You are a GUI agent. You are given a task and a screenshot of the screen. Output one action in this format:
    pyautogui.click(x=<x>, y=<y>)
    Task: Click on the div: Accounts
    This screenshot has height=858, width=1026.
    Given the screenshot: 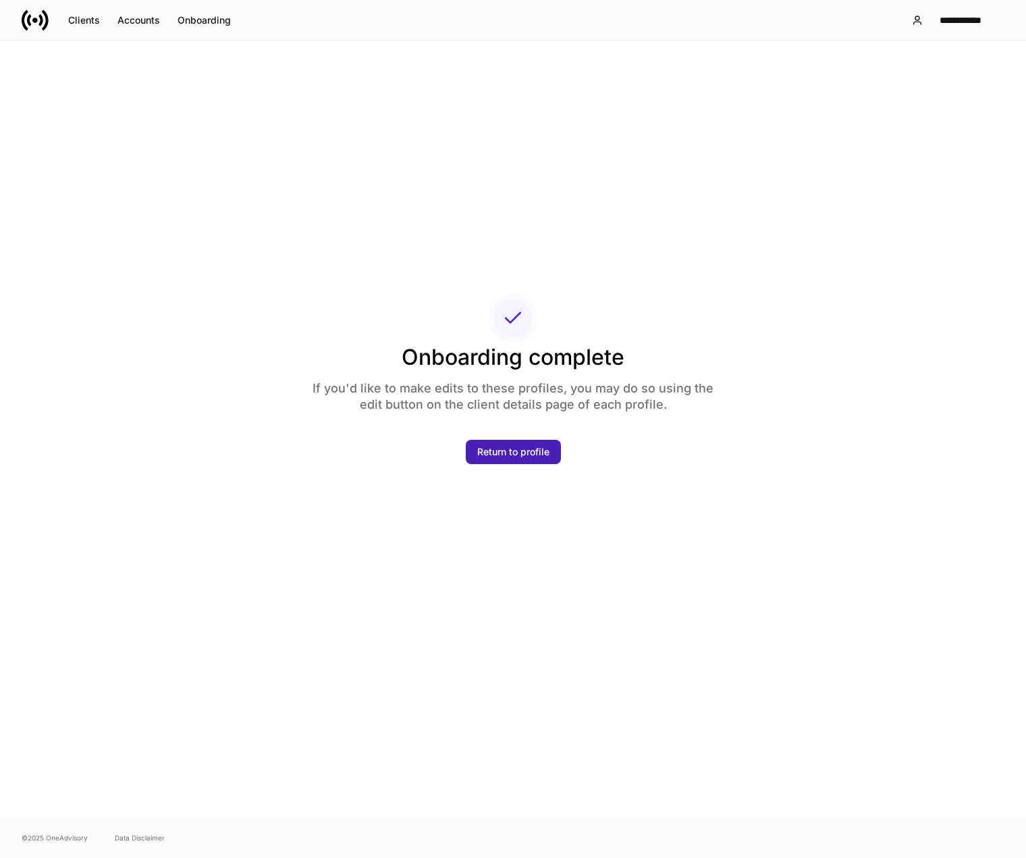 What is the action you would take?
    pyautogui.click(x=138, y=20)
    